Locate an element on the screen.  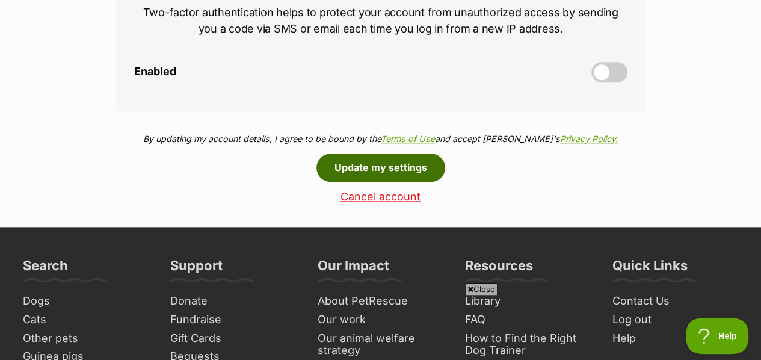
a: Log out is located at coordinates (675, 319).